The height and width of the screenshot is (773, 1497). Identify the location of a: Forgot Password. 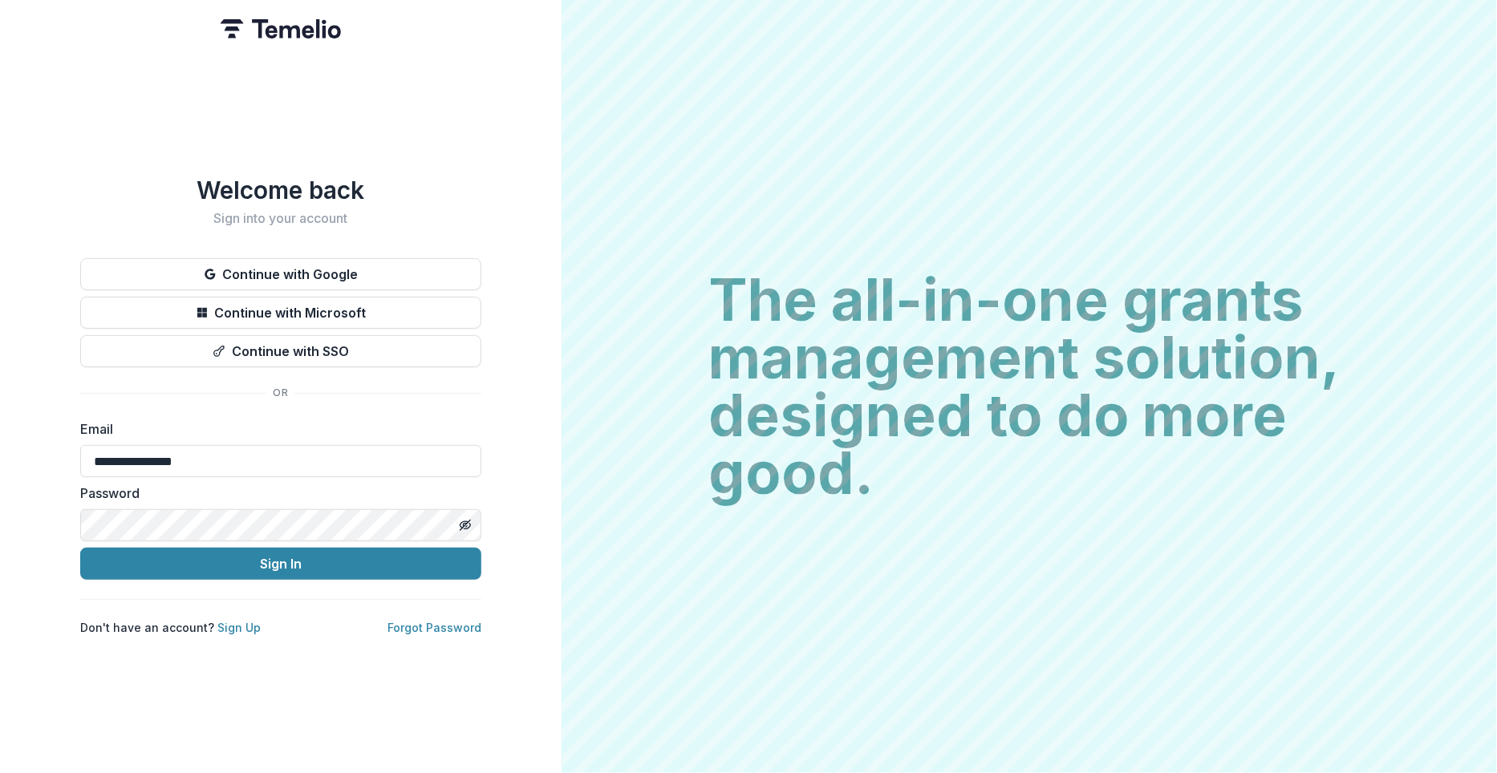
(434, 627).